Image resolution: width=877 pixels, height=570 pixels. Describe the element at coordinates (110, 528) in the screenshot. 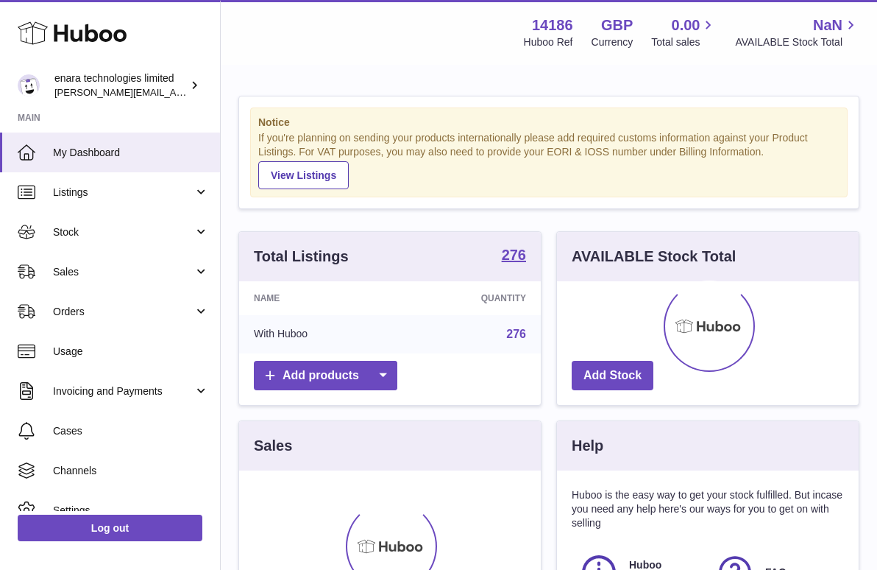

I see `a: Log out` at that location.